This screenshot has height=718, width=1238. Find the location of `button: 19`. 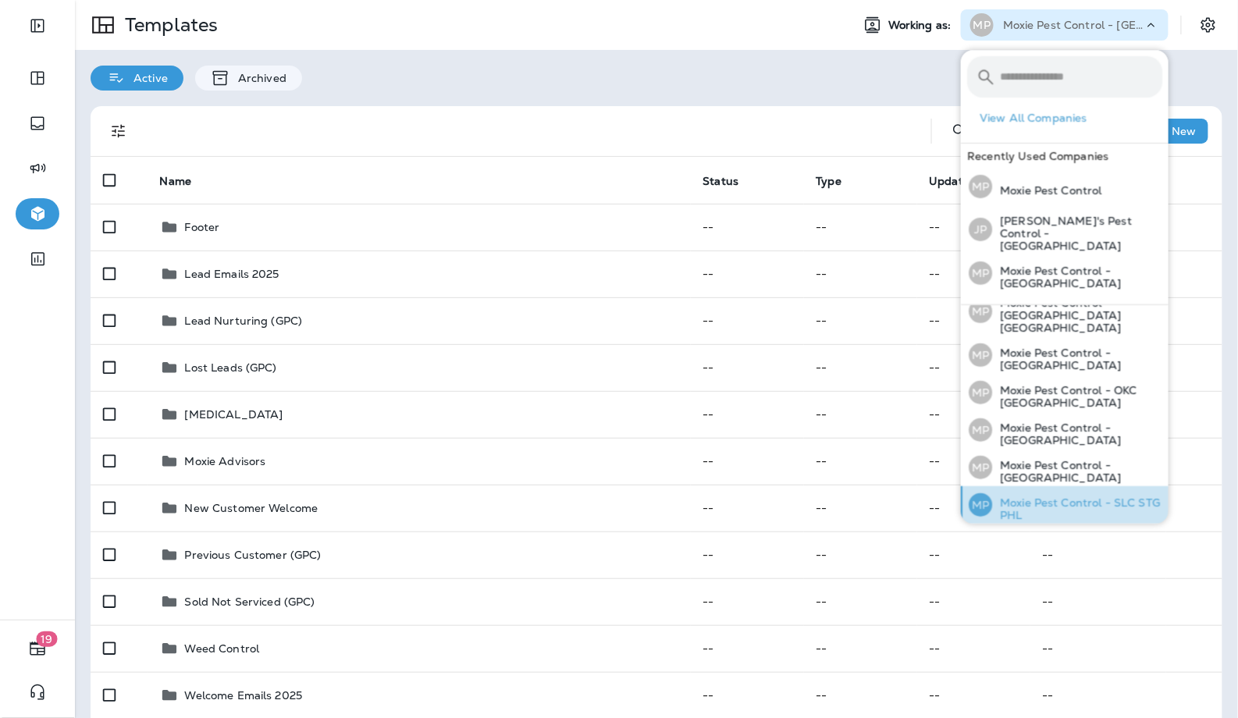

button: 19 is located at coordinates (37, 648).